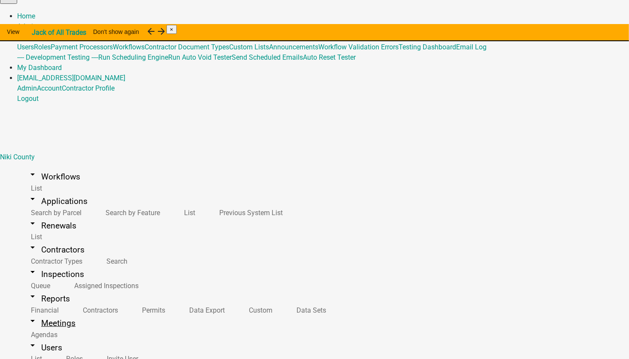 This screenshot has height=359, width=629. Describe the element at coordinates (471, 47) in the screenshot. I see `a: Email Log` at that location.